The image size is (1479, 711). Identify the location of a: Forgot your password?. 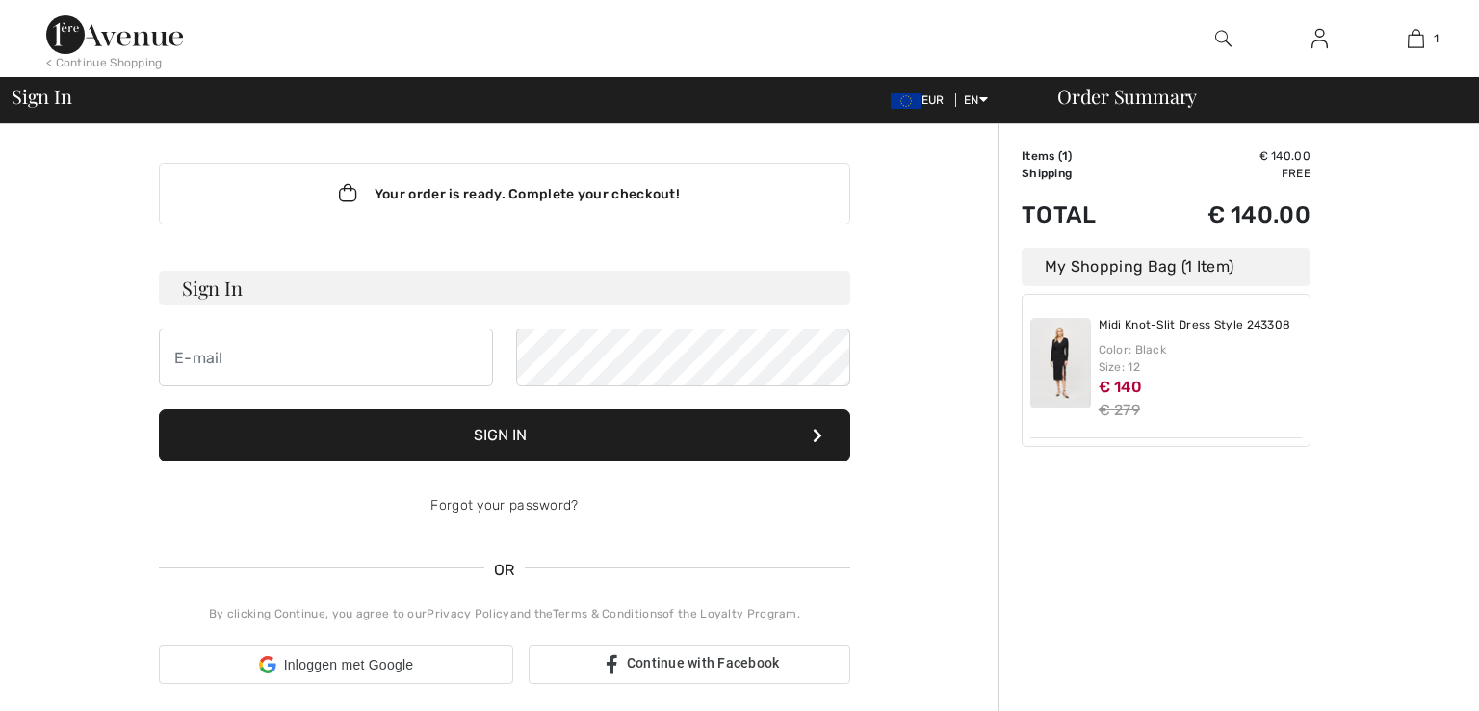
(504, 505).